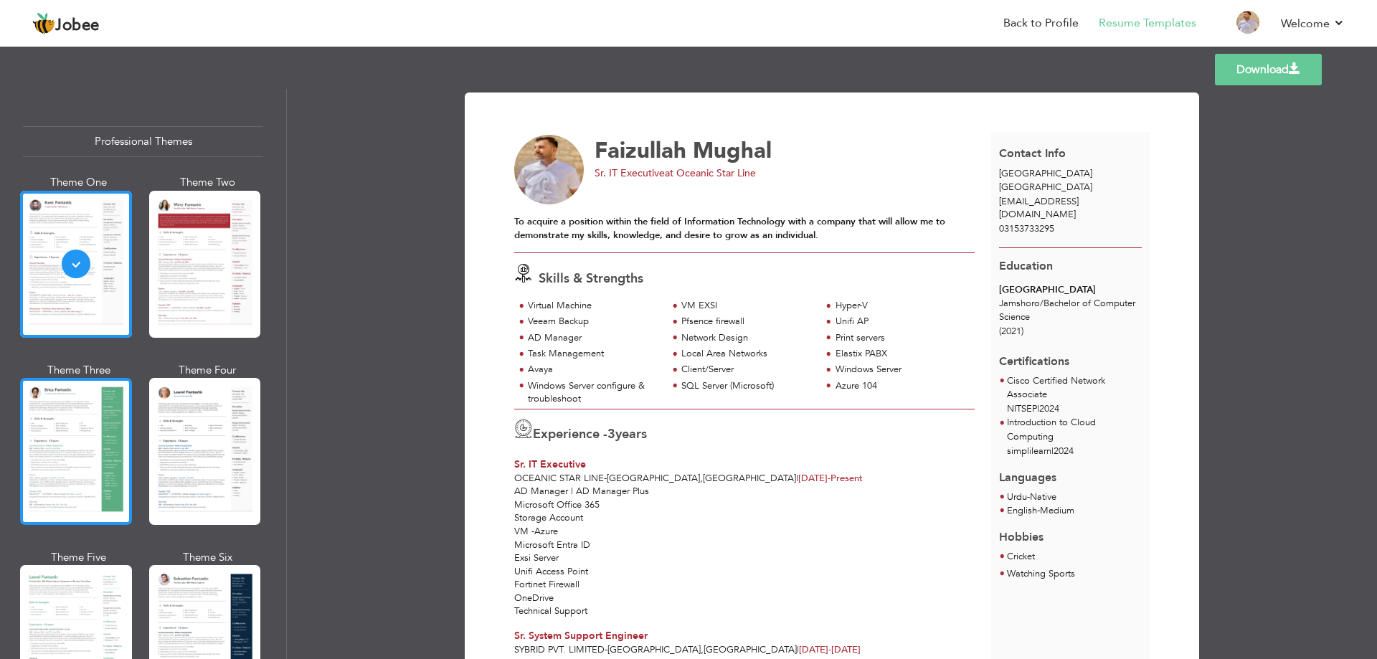 The height and width of the screenshot is (659, 1377). Describe the element at coordinates (1011, 331) in the screenshot. I see `span: (2021)` at that location.